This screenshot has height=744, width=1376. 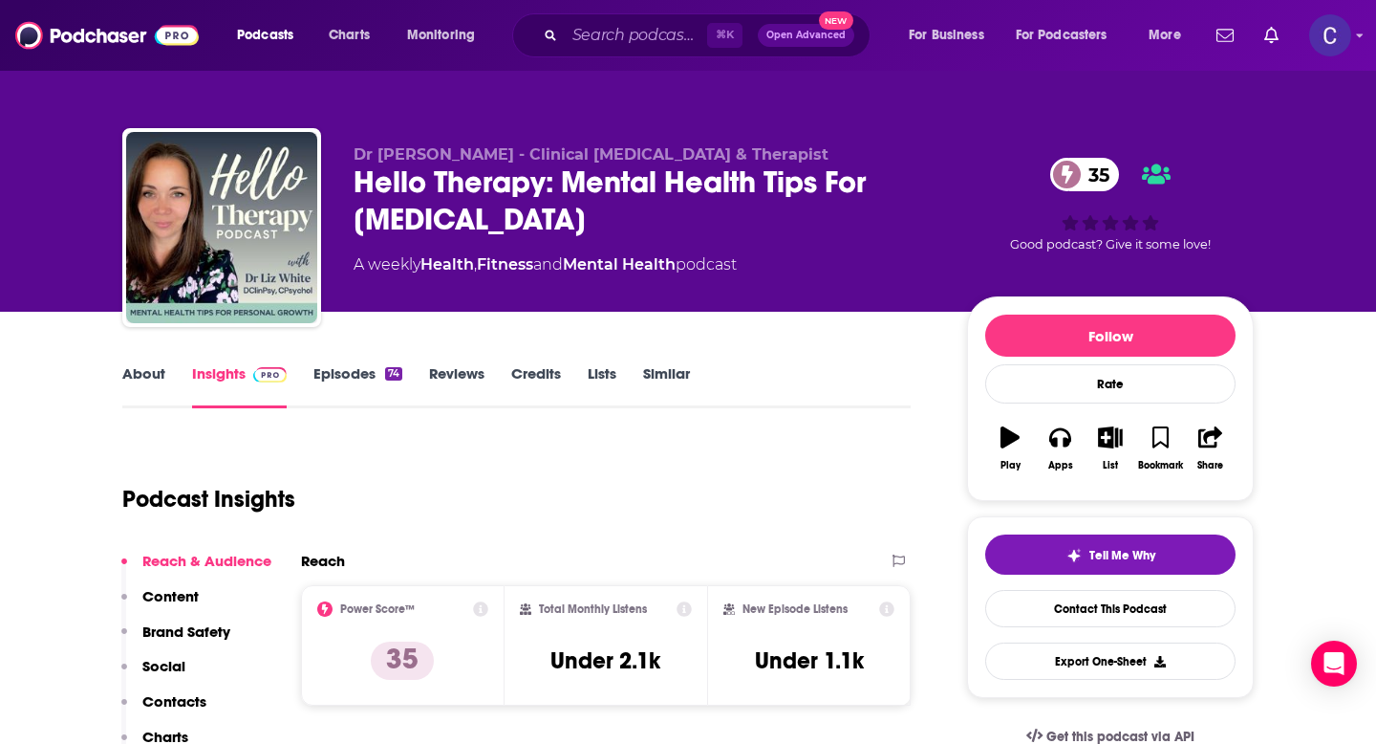 I want to click on h3: Under 1.1k, so click(x=810, y=661).